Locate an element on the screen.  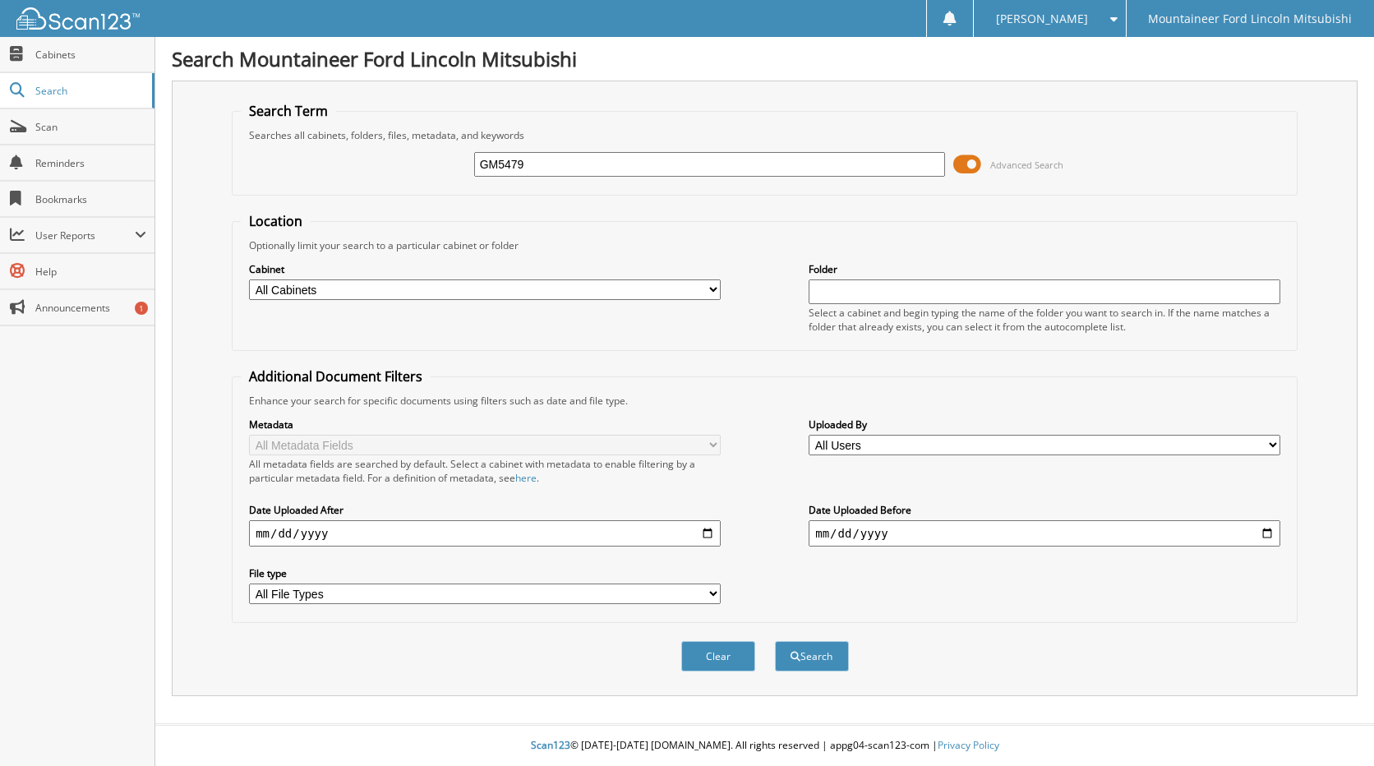
legend: Additional Document Filters is located at coordinates (335, 376).